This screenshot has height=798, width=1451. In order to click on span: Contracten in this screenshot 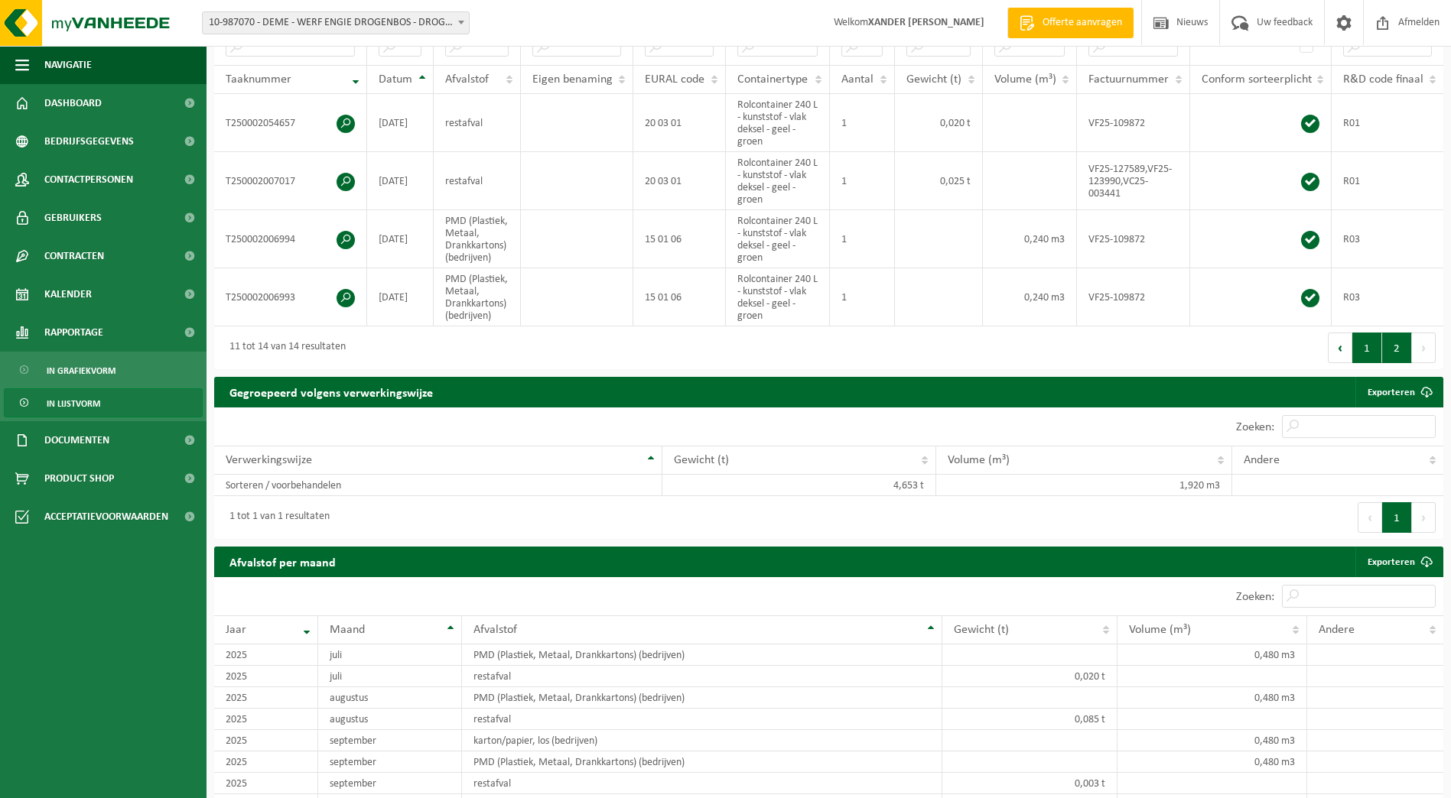, I will do `click(74, 256)`.